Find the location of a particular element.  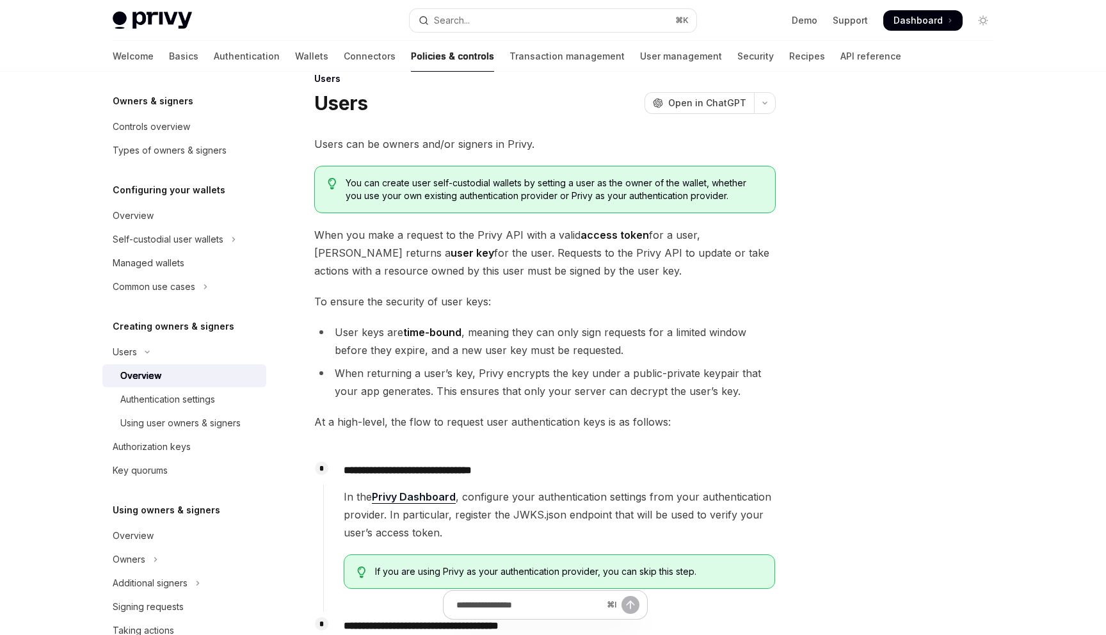

strong: access token is located at coordinates (614, 235).